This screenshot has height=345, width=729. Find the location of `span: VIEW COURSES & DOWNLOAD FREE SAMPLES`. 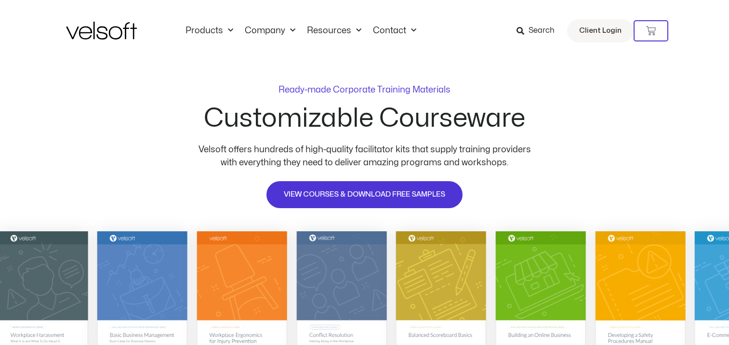

span: VIEW COURSES & DOWNLOAD FREE SAMPLES is located at coordinates (364, 195).